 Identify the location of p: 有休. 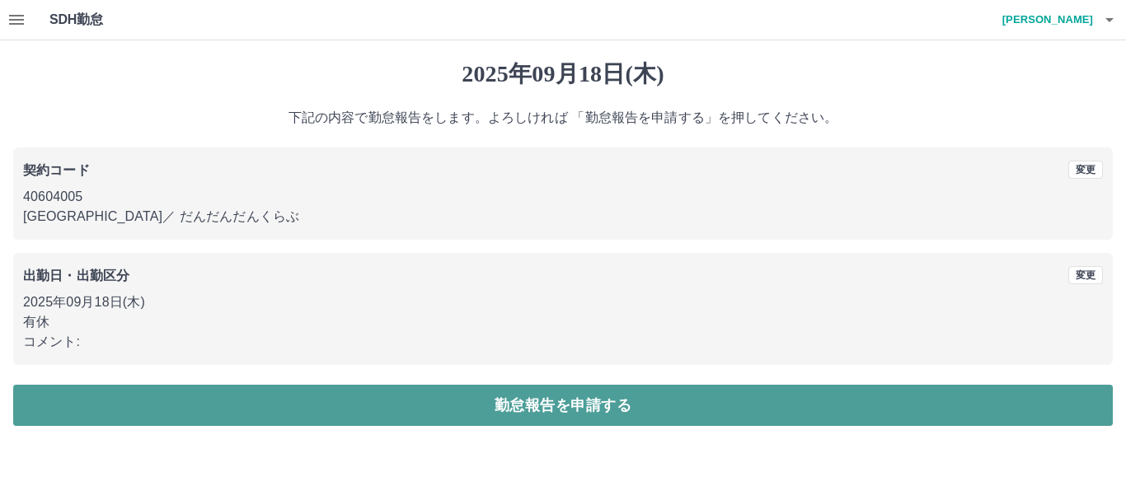
(563, 322).